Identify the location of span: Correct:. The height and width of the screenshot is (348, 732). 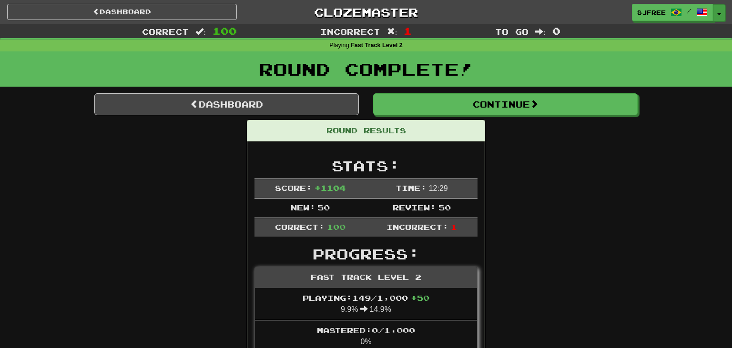
(300, 227).